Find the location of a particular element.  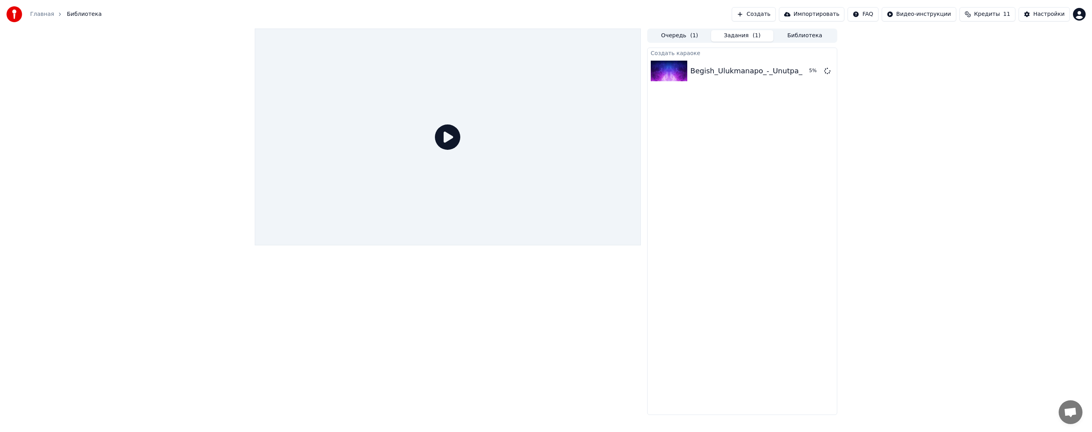

button: Импортировать is located at coordinates (812, 14).